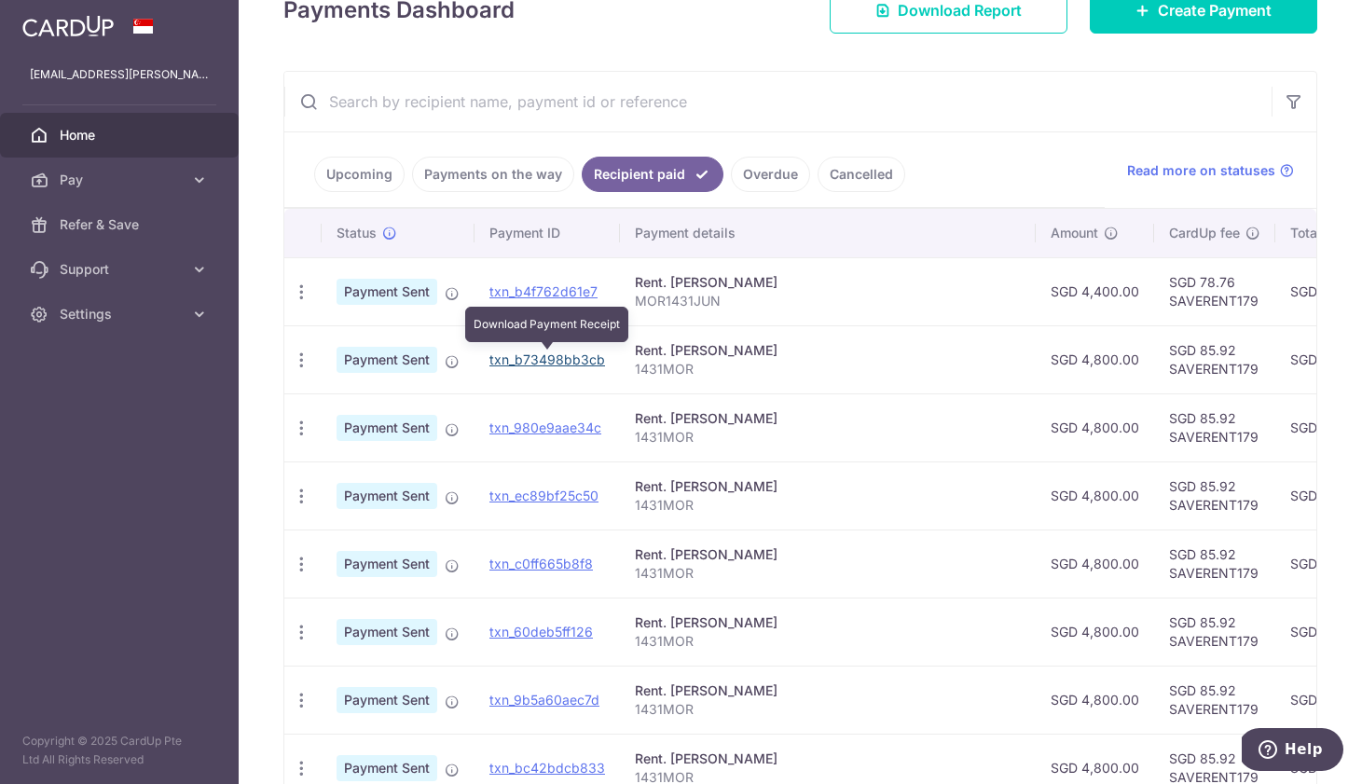 The image size is (1362, 784). Describe the element at coordinates (541, 631) in the screenshot. I see `a: txn_60deb5ff126` at that location.